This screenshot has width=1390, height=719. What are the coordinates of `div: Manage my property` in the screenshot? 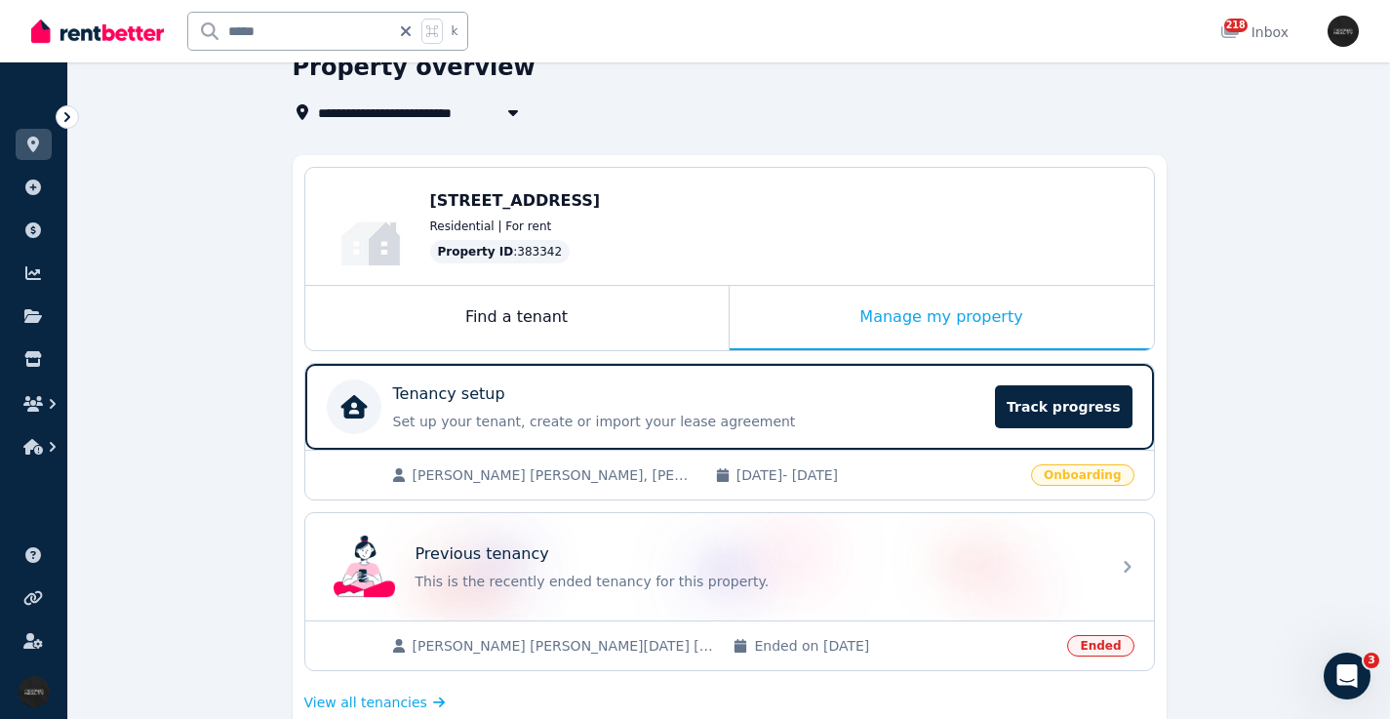 It's located at (941, 318).